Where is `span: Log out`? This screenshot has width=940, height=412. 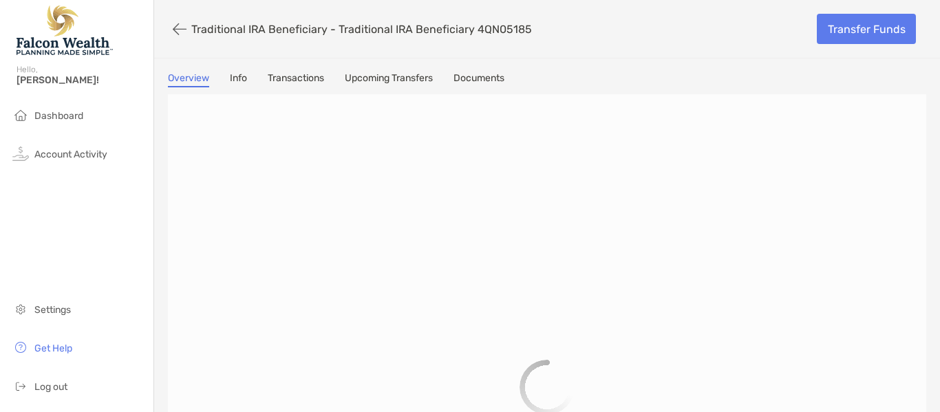 span: Log out is located at coordinates (51, 387).